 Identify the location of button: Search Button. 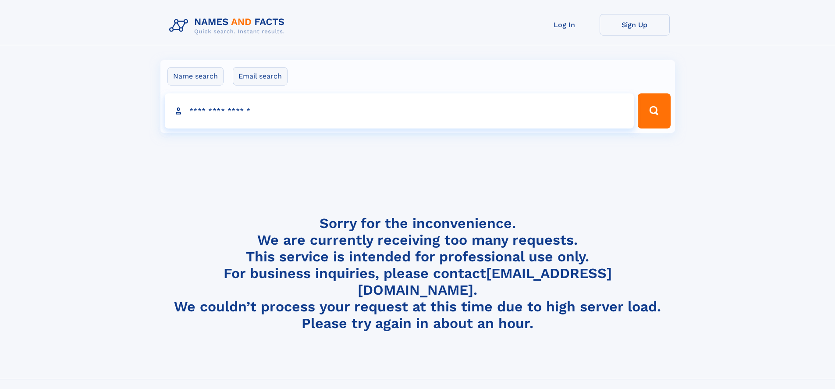
(654, 111).